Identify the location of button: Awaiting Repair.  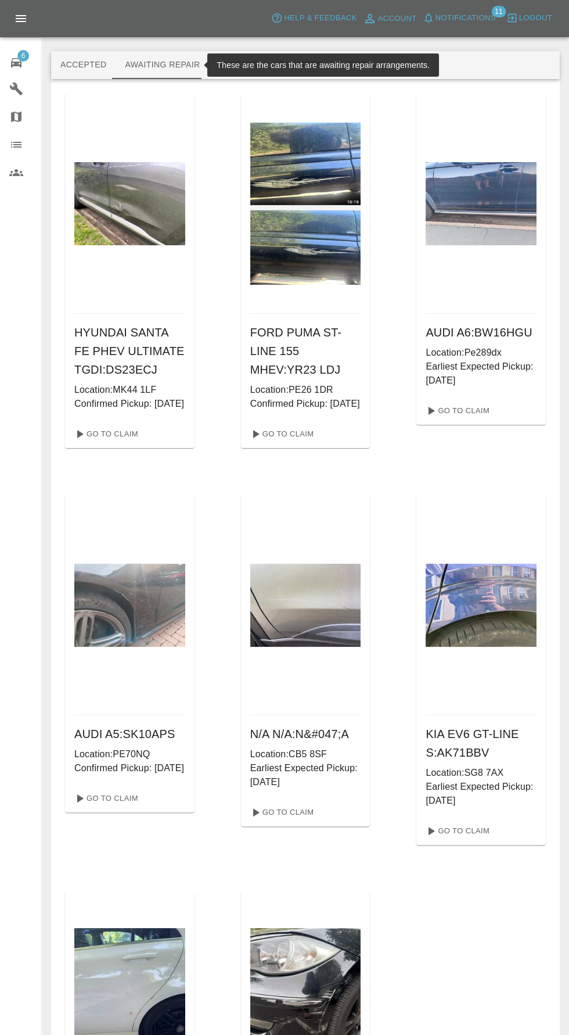
(162, 65).